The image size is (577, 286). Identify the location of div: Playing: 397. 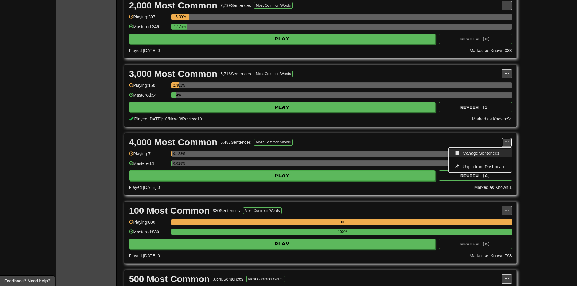
(149, 19).